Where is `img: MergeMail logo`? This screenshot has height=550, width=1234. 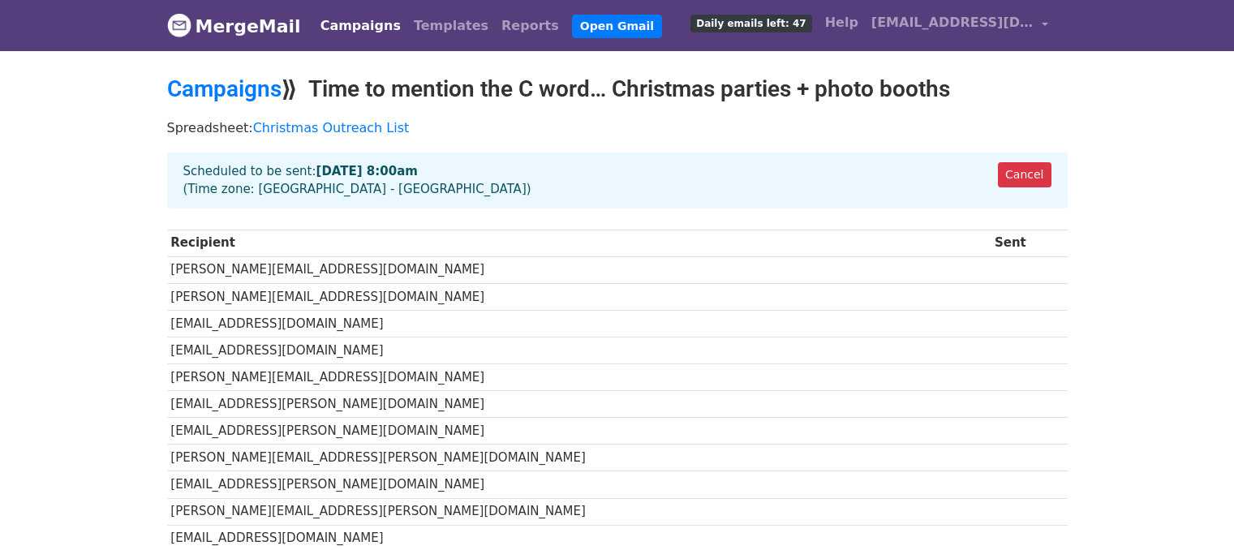 img: MergeMail logo is located at coordinates (179, 25).